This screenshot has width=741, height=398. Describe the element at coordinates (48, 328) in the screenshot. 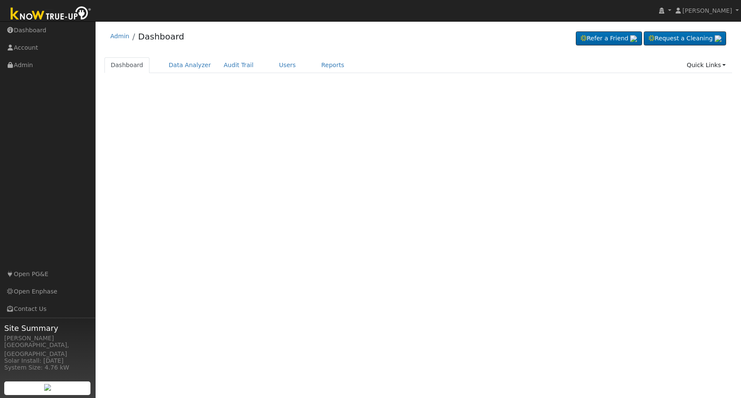

I see `span: Site Summary` at that location.